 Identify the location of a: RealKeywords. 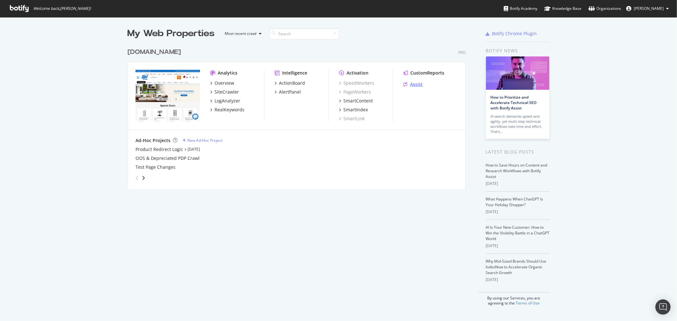
(227, 110).